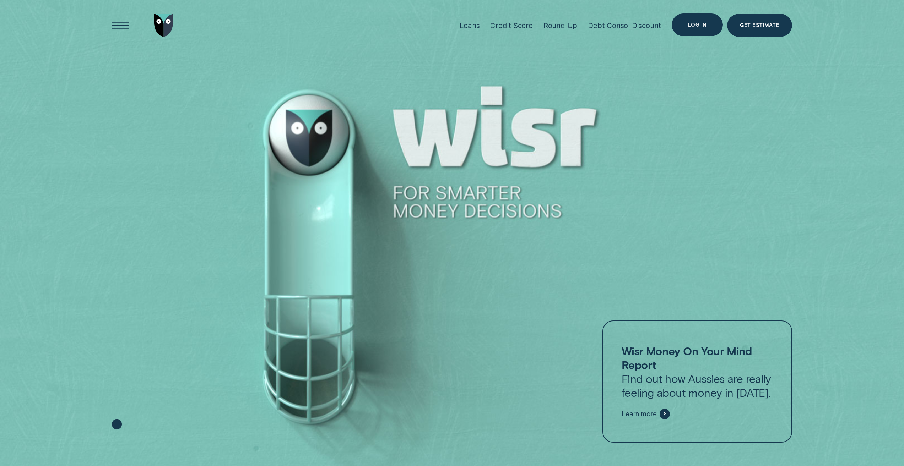  Describe the element at coordinates (624, 25) in the screenshot. I see `div: Debt Consol Discount` at that location.